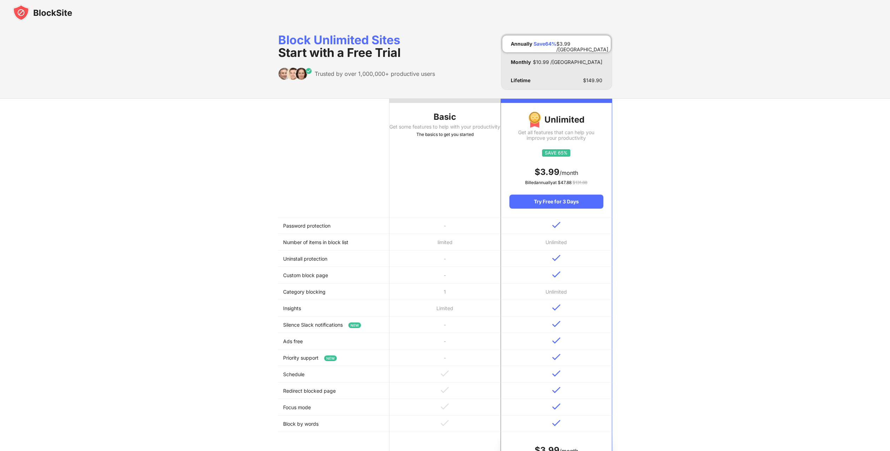 The height and width of the screenshot is (451, 890). Describe the element at coordinates (556, 153) in the screenshot. I see `img: save65.svg` at that location.